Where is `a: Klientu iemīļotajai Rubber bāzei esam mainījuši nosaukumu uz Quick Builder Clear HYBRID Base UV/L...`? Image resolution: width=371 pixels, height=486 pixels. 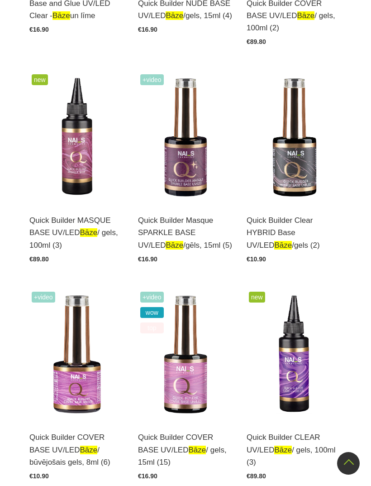 a: Klientu iemīļotajai Rubber bāzei esam mainījuši nosaukumu uz Quick Builder Clear HYBRID Base UV/L... is located at coordinates (294, 137).